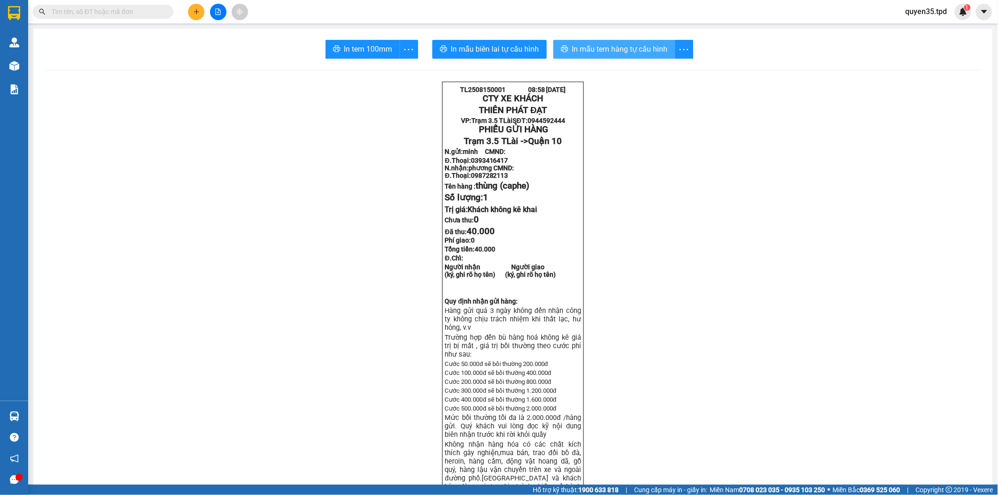 Image resolution: width=998 pixels, height=495 pixels. What do you see at coordinates (107, 12) in the screenshot?
I see `input: Tìm tên, số ĐT hoặc mã đơn` at bounding box center [107, 12].